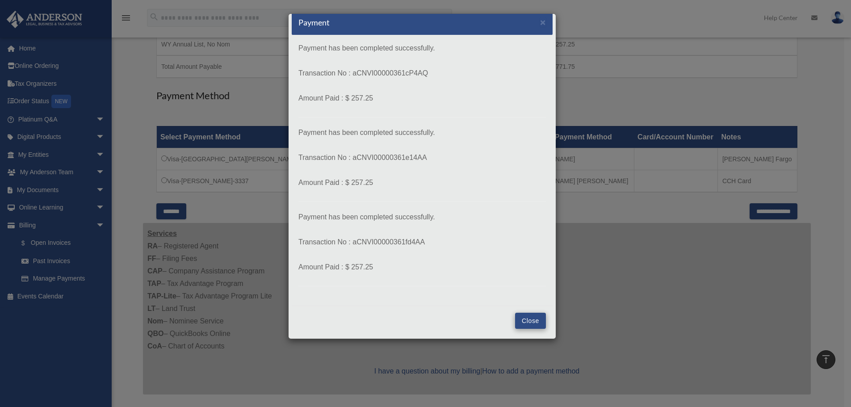  What do you see at coordinates (422, 158) in the screenshot?
I see `p: Transaction No : aCNVI00000361e14AA` at bounding box center [422, 158].